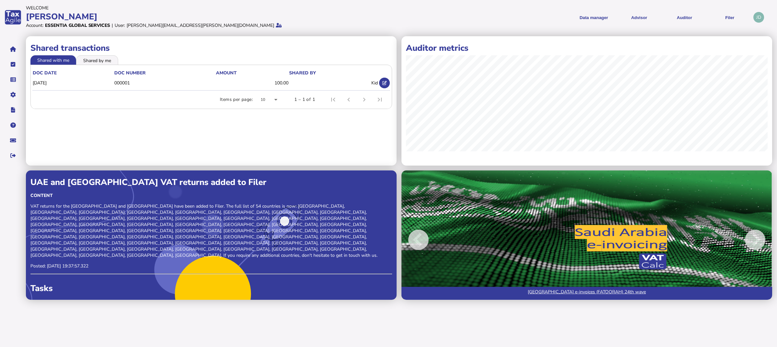  I want to click on button: Previous, so click(429, 240).